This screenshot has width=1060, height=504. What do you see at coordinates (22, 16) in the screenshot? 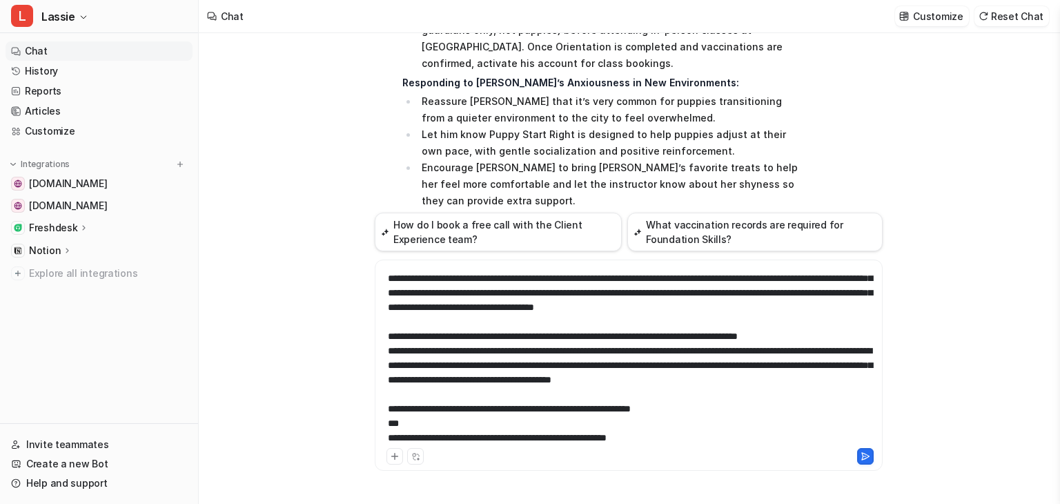
I see `span: L` at bounding box center [22, 16].